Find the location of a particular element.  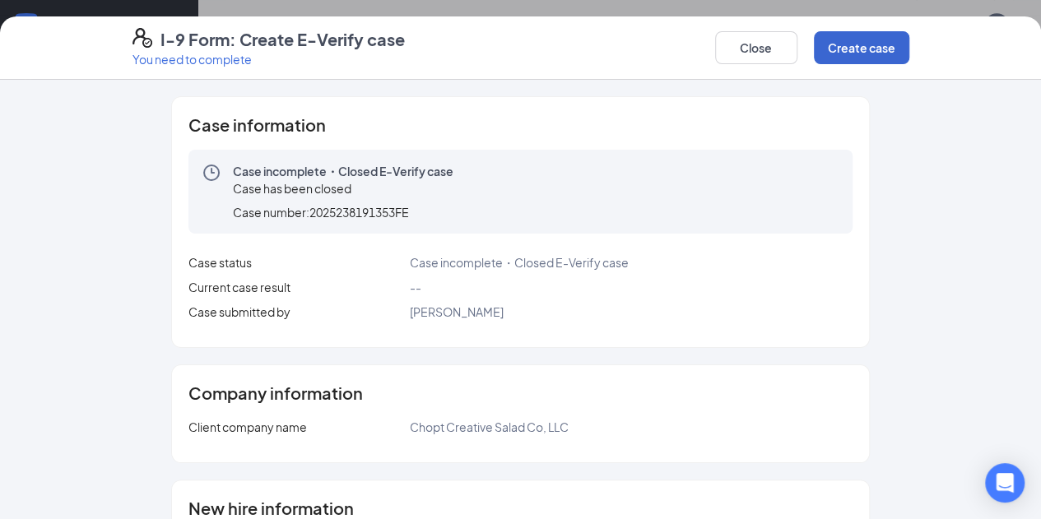

span: Chopt Creative Salad Co, LLC is located at coordinates (489, 427).